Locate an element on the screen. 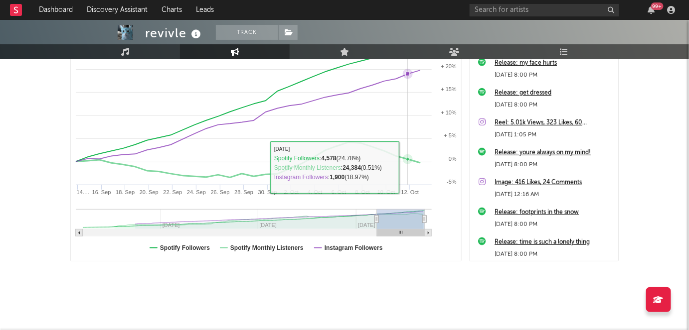 This screenshot has height=330, width=689. text: 8. Oct is located at coordinates (362, 192).